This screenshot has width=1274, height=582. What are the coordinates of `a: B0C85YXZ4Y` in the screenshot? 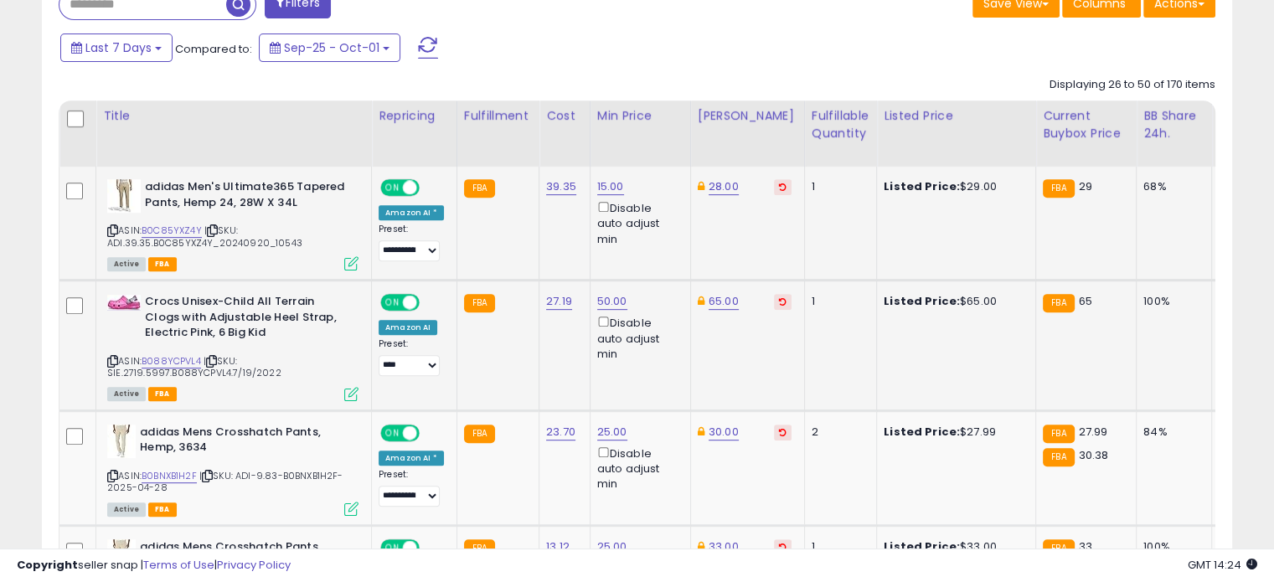 It's located at (172, 230).